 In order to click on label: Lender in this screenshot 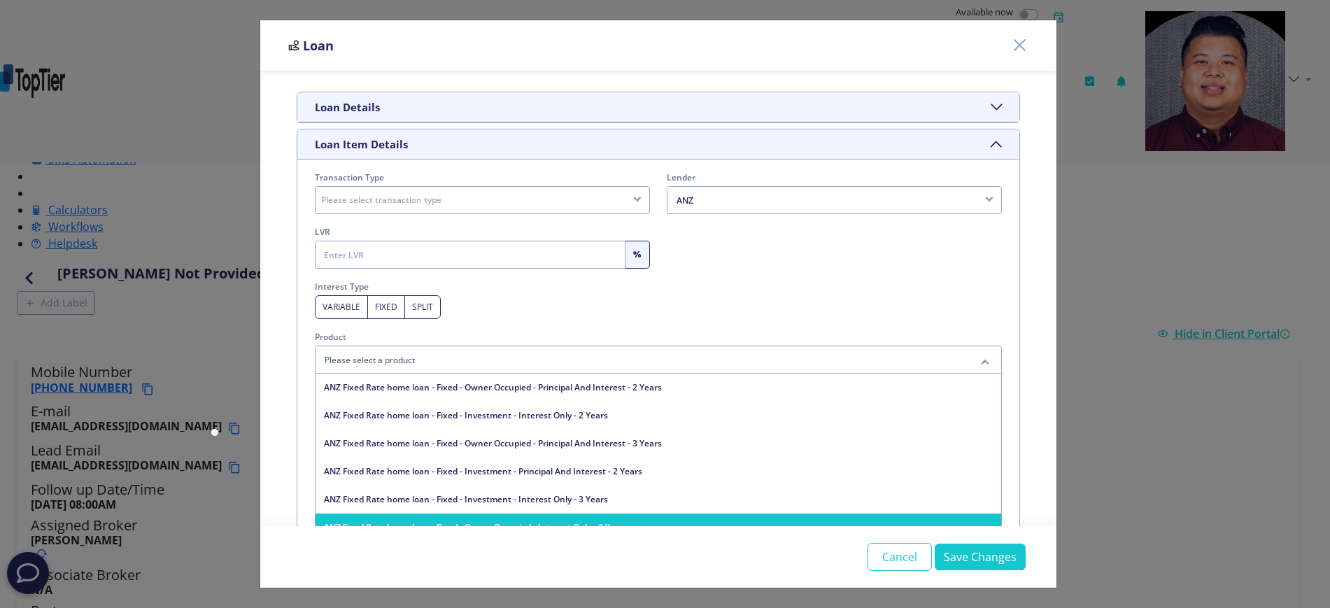, I will do `click(834, 177)`.